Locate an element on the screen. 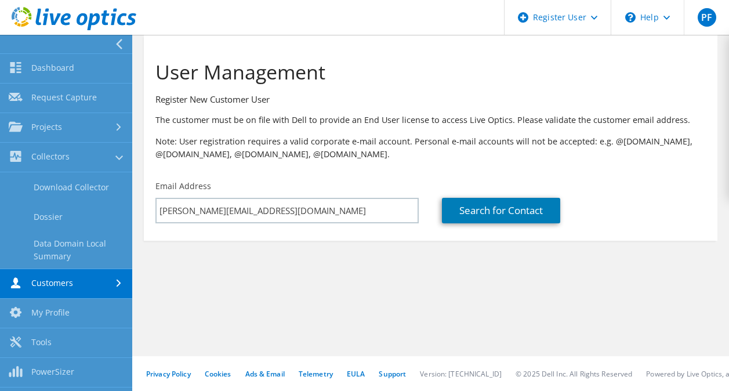 This screenshot has height=391, width=729. label: Email Address is located at coordinates (183, 186).